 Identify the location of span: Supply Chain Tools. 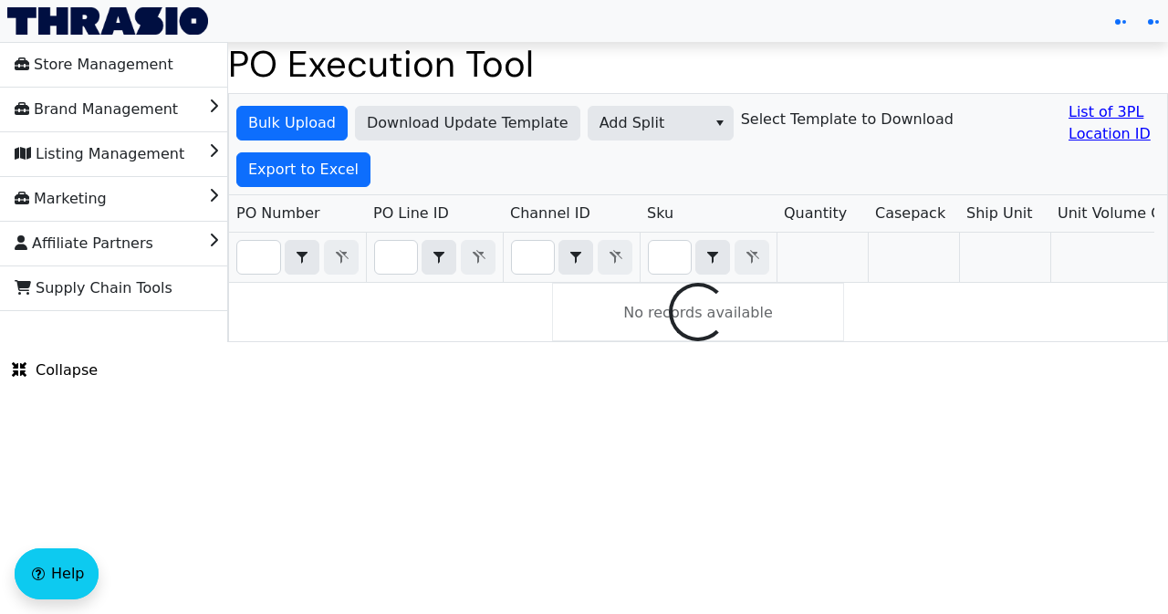
(93, 288).